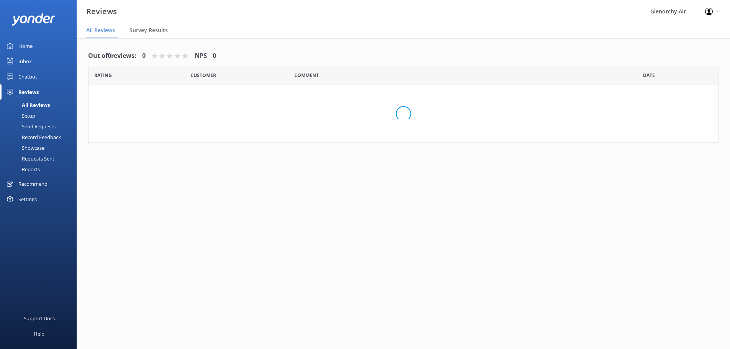 The height and width of the screenshot is (349, 730). What do you see at coordinates (100, 30) in the screenshot?
I see `span: All Reviews` at bounding box center [100, 30].